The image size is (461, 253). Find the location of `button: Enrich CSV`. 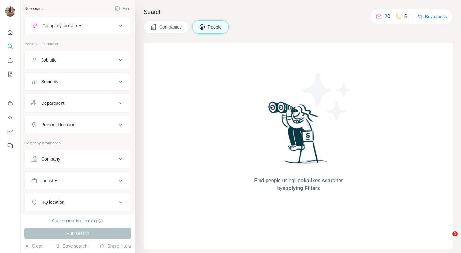

button: Enrich CSV is located at coordinates (10, 60).